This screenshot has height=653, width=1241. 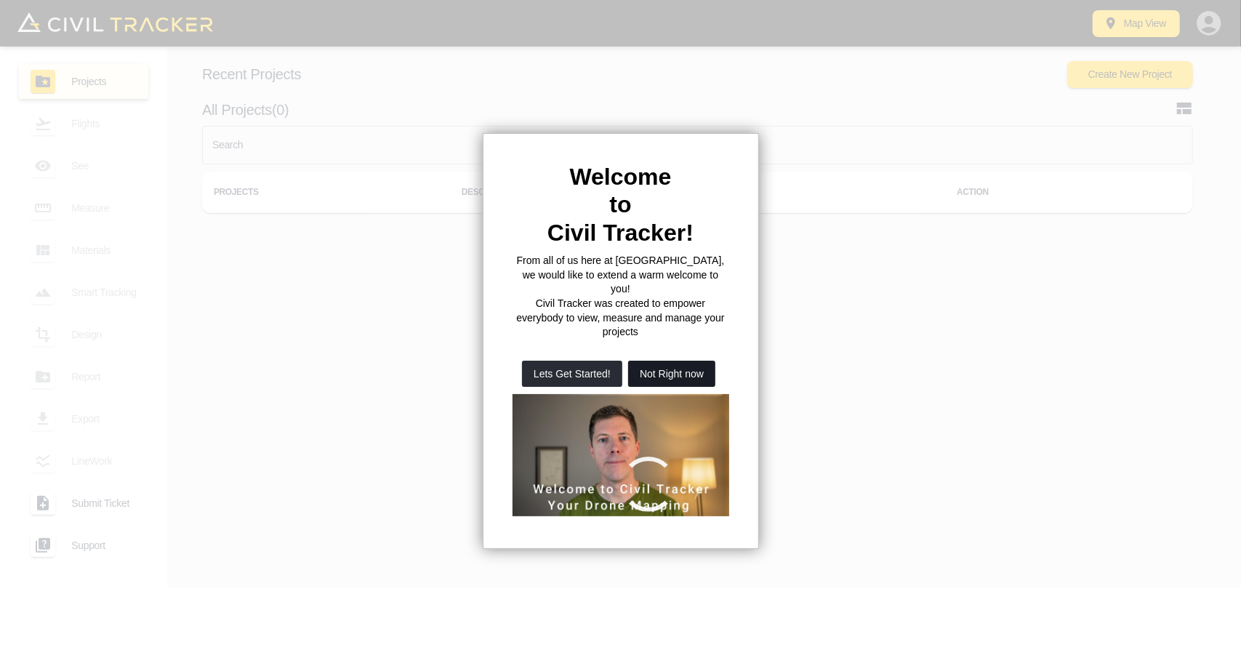 What do you see at coordinates (672, 374) in the screenshot?
I see `button: Not Right now` at bounding box center [672, 374].